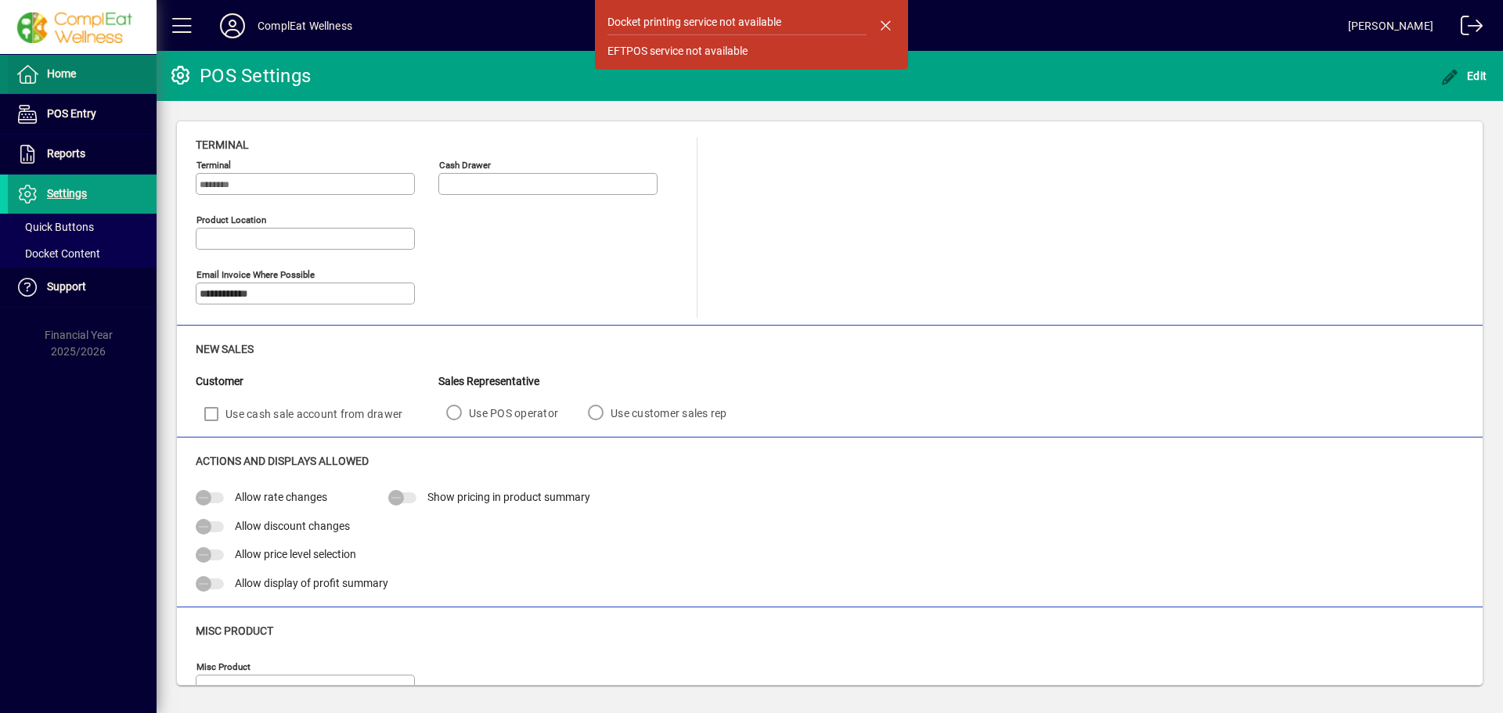  Describe the element at coordinates (282, 461) in the screenshot. I see `span: Actions and Displays Allowed` at that location.